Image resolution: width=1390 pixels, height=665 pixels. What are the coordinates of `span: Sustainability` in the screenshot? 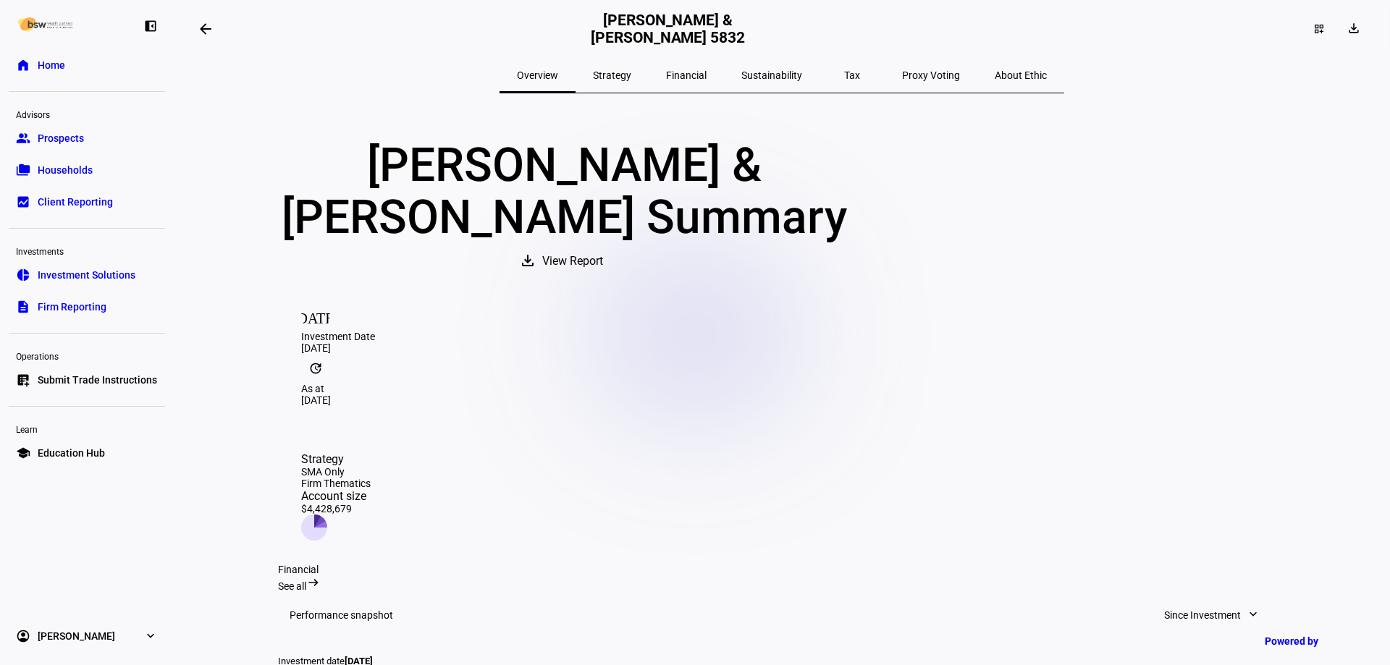 It's located at (772, 75).